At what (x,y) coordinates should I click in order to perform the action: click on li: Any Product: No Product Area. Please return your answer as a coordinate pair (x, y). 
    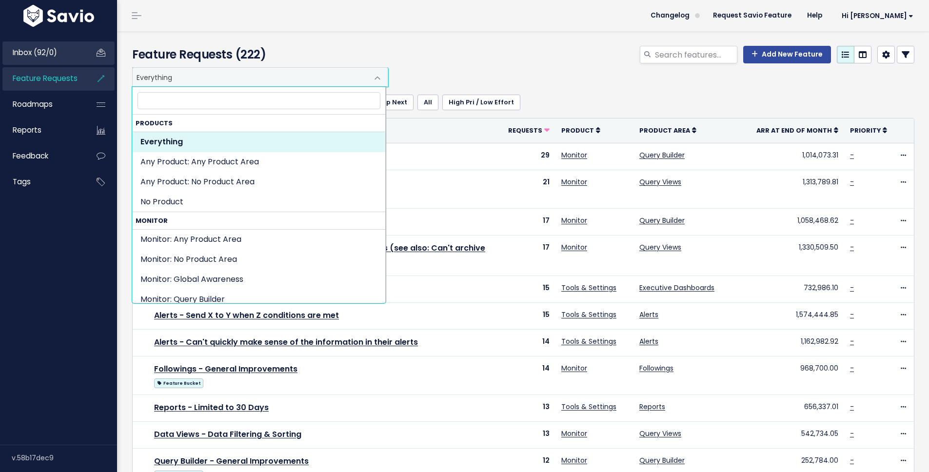
    Looking at the image, I should click on (259, 182).